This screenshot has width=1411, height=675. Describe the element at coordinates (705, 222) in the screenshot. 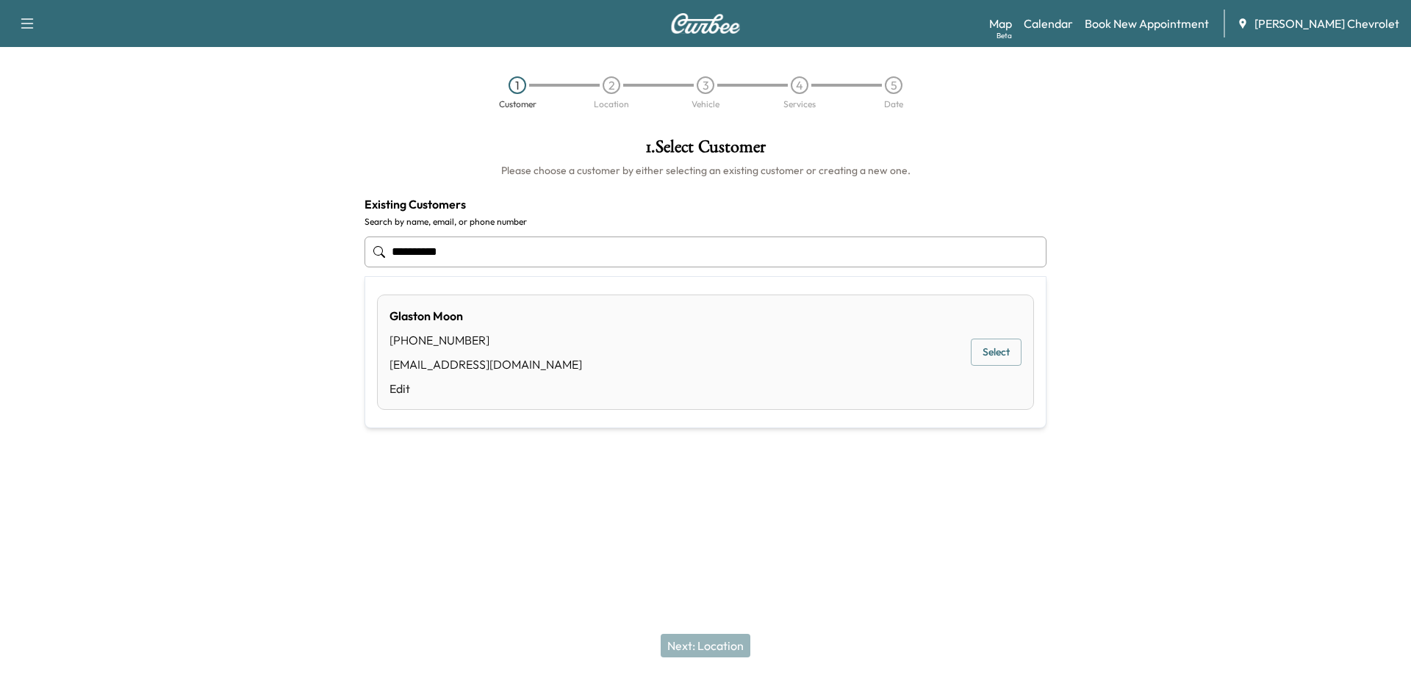

I see `label: Search by name, email, or phone number` at that location.